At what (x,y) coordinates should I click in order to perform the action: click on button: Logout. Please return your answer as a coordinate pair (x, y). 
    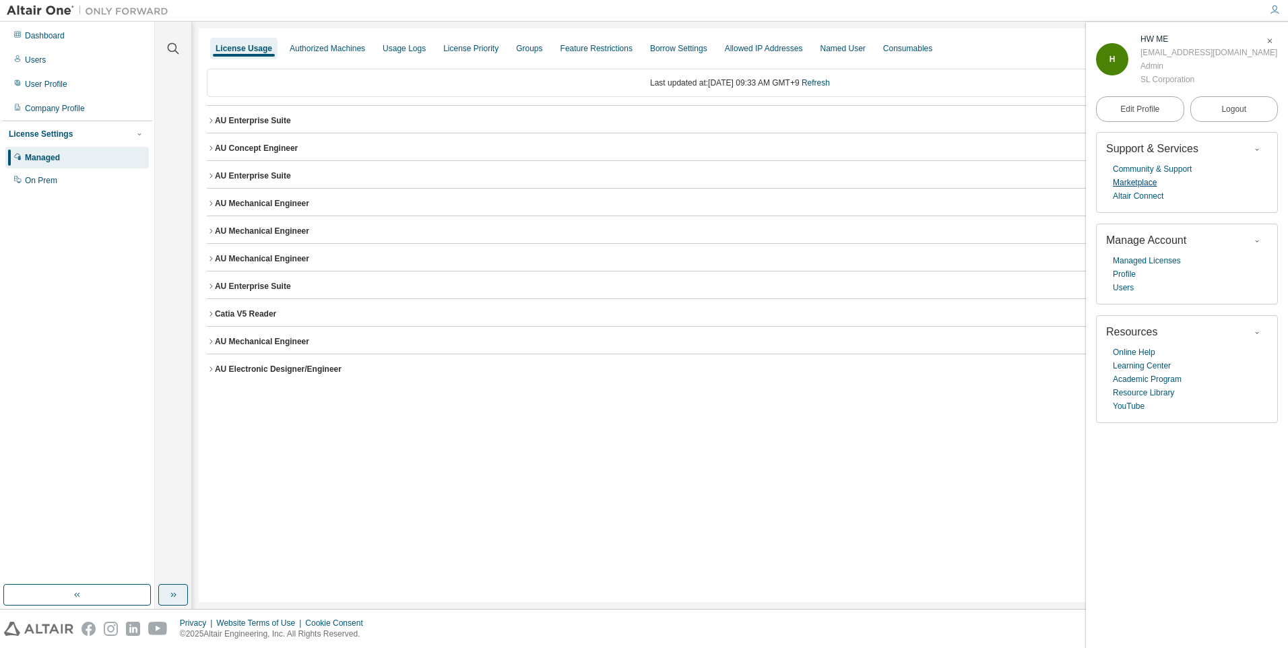
    Looking at the image, I should click on (1234, 109).